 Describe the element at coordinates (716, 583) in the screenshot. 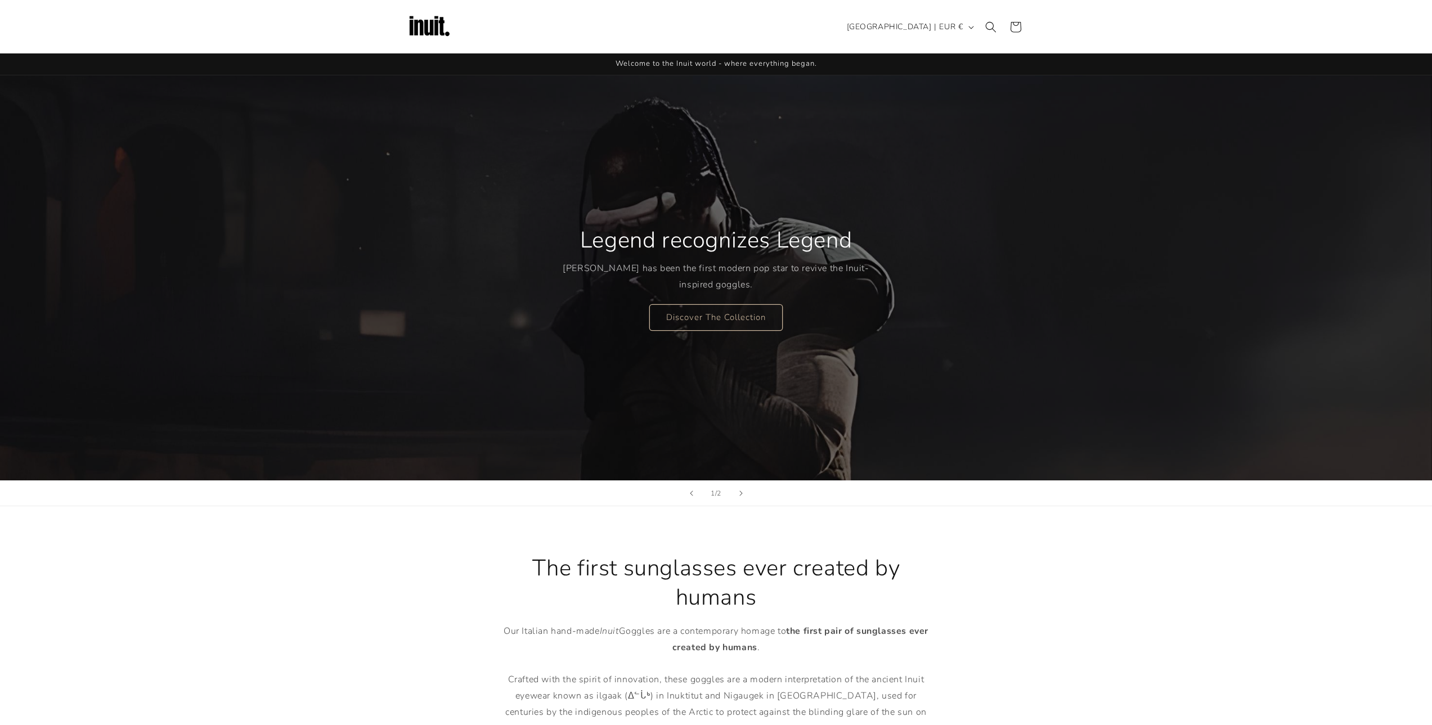

I see `h2: The first sunglasses ever created by humans` at that location.